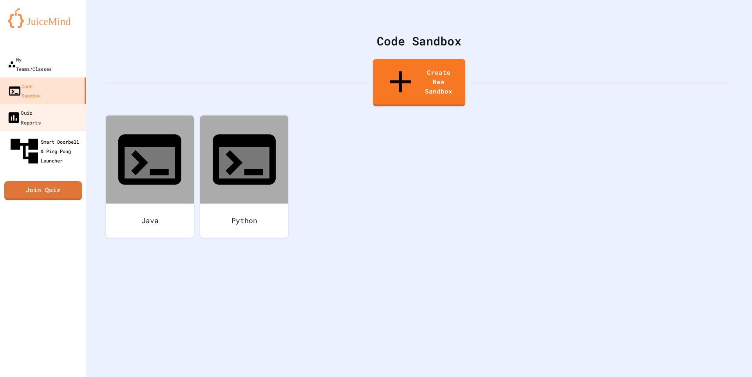 This screenshot has width=752, height=377. What do you see at coordinates (24, 117) in the screenshot?
I see `div: Quiz Reports` at bounding box center [24, 117].